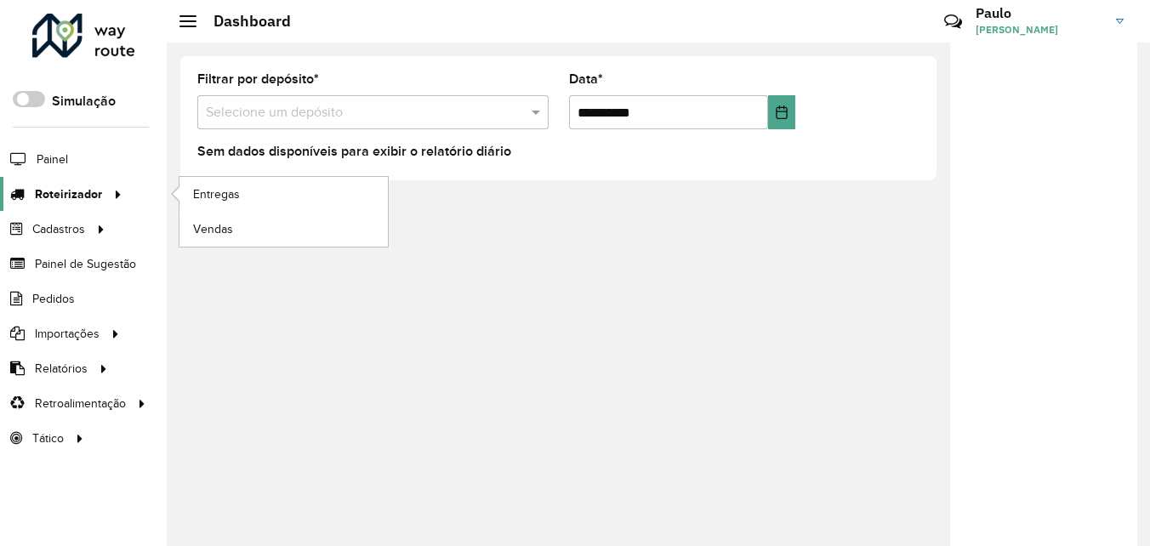 The image size is (1150, 546). Describe the element at coordinates (213, 229) in the screenshot. I see `span: Vendas` at that location.